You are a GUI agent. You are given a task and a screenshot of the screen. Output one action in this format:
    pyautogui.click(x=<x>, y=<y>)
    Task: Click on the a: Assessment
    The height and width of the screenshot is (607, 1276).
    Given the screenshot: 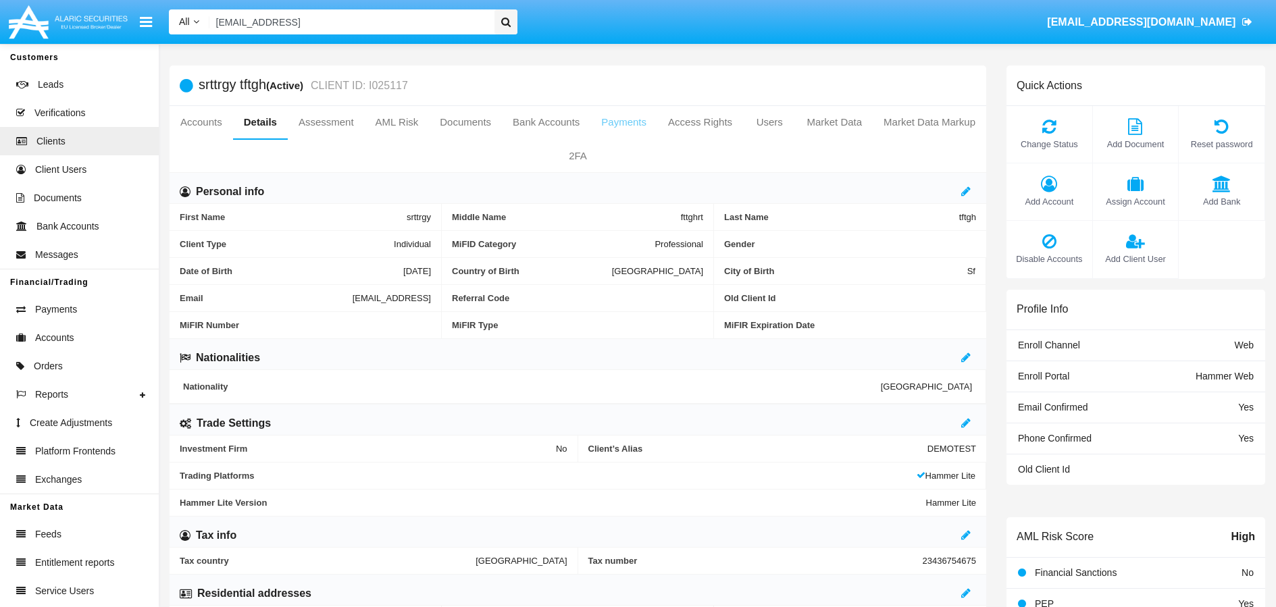 What is the action you would take?
    pyautogui.click(x=326, y=122)
    